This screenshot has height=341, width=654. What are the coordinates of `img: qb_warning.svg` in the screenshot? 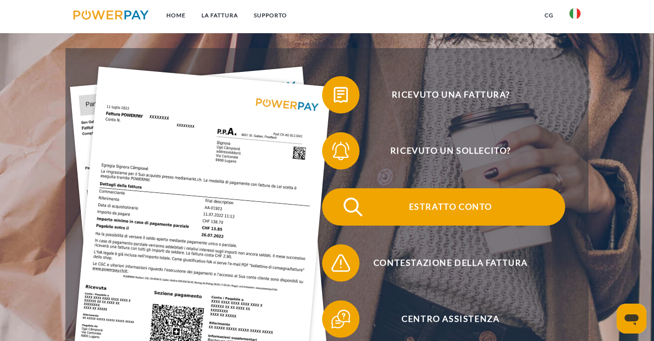 It's located at (341, 263).